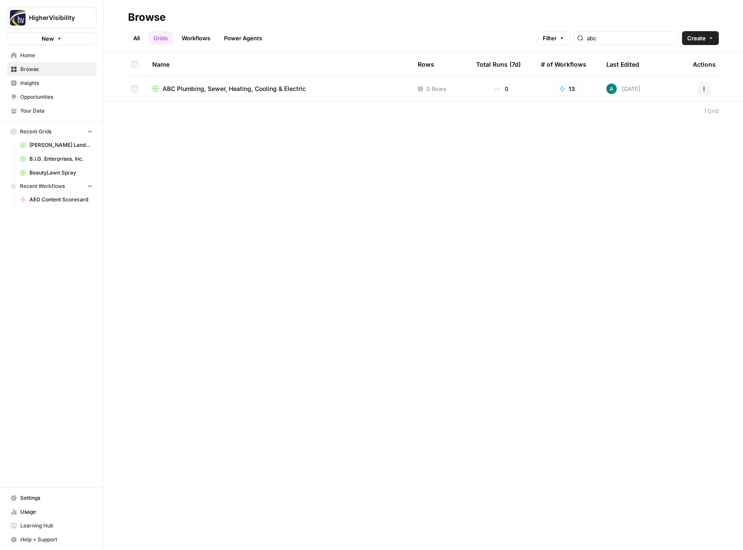  What do you see at coordinates (550, 38) in the screenshot?
I see `span: Filter` at bounding box center [550, 38].